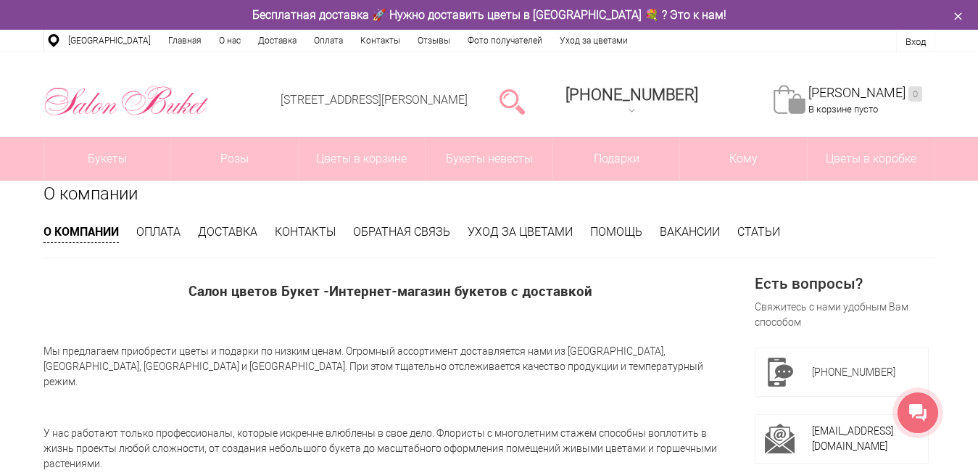 This screenshot has width=978, height=473. What do you see at coordinates (234, 159) in the screenshot?
I see `a: Розы` at bounding box center [234, 159].